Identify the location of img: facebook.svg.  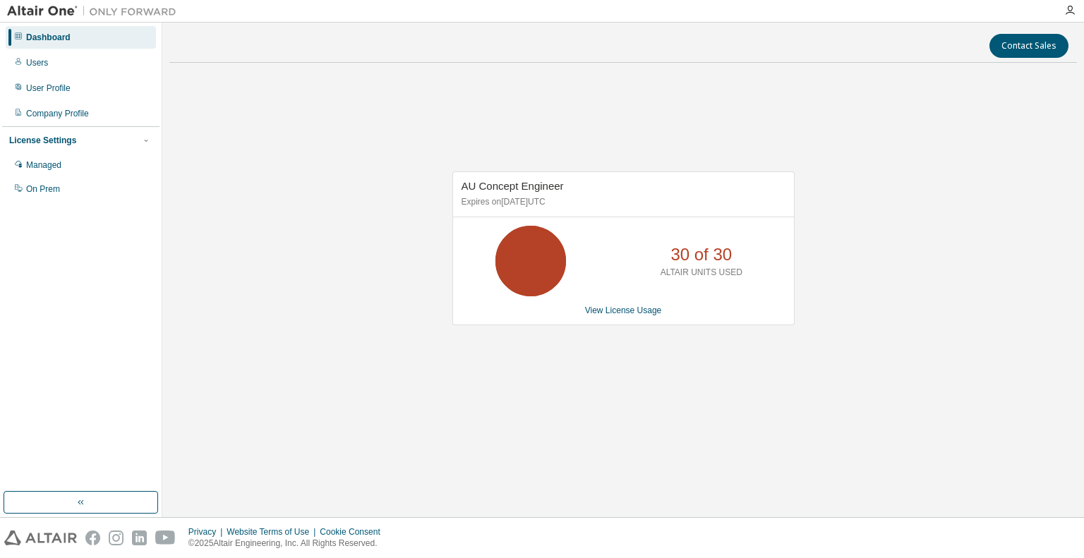
(92, 538).